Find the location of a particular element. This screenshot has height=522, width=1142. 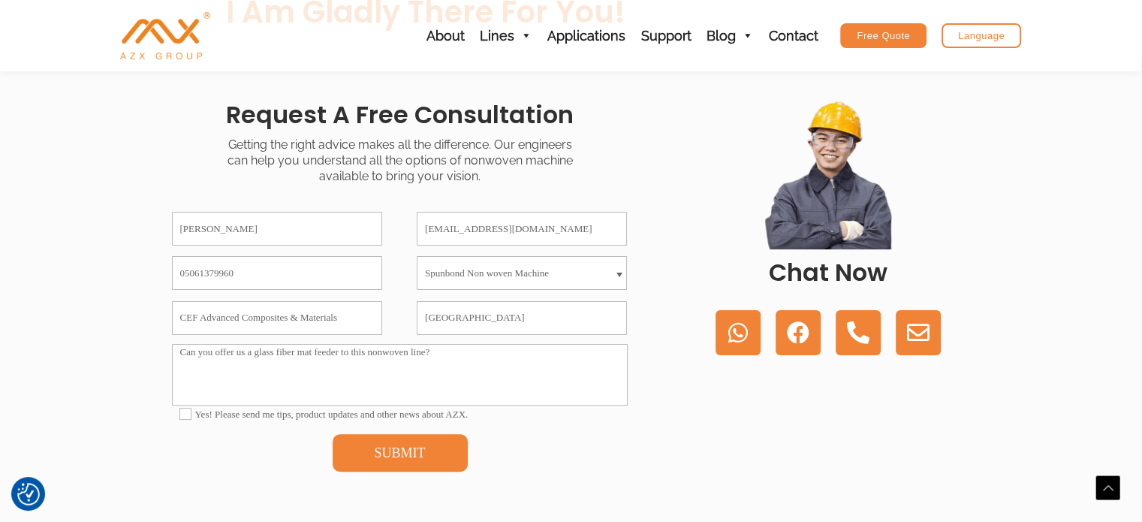

div: Free Quote is located at coordinates (883, 35).